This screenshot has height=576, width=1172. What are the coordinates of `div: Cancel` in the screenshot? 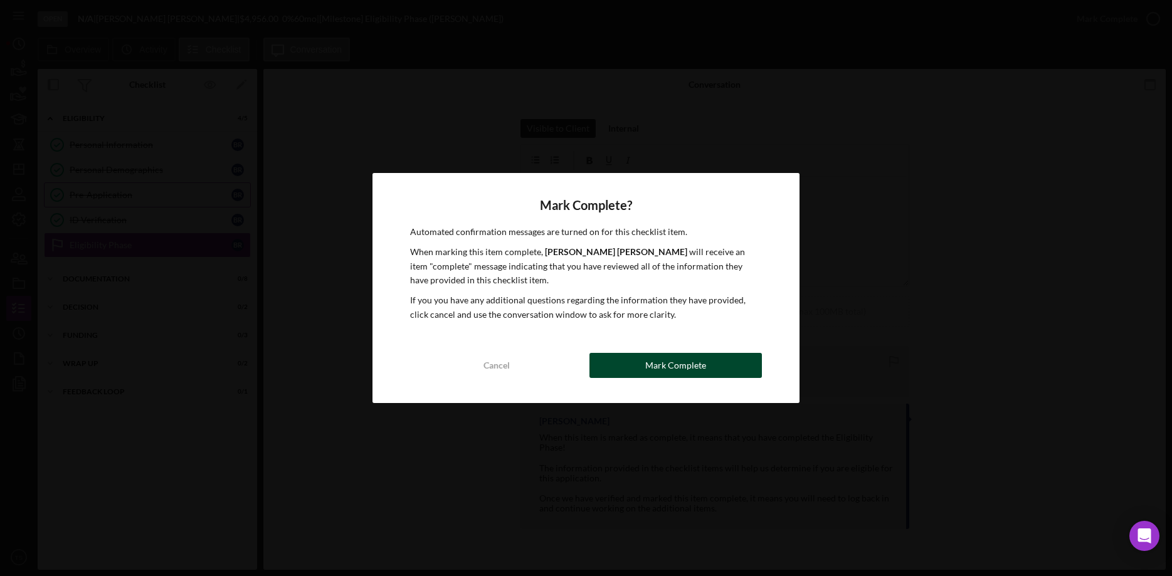 It's located at (497, 366).